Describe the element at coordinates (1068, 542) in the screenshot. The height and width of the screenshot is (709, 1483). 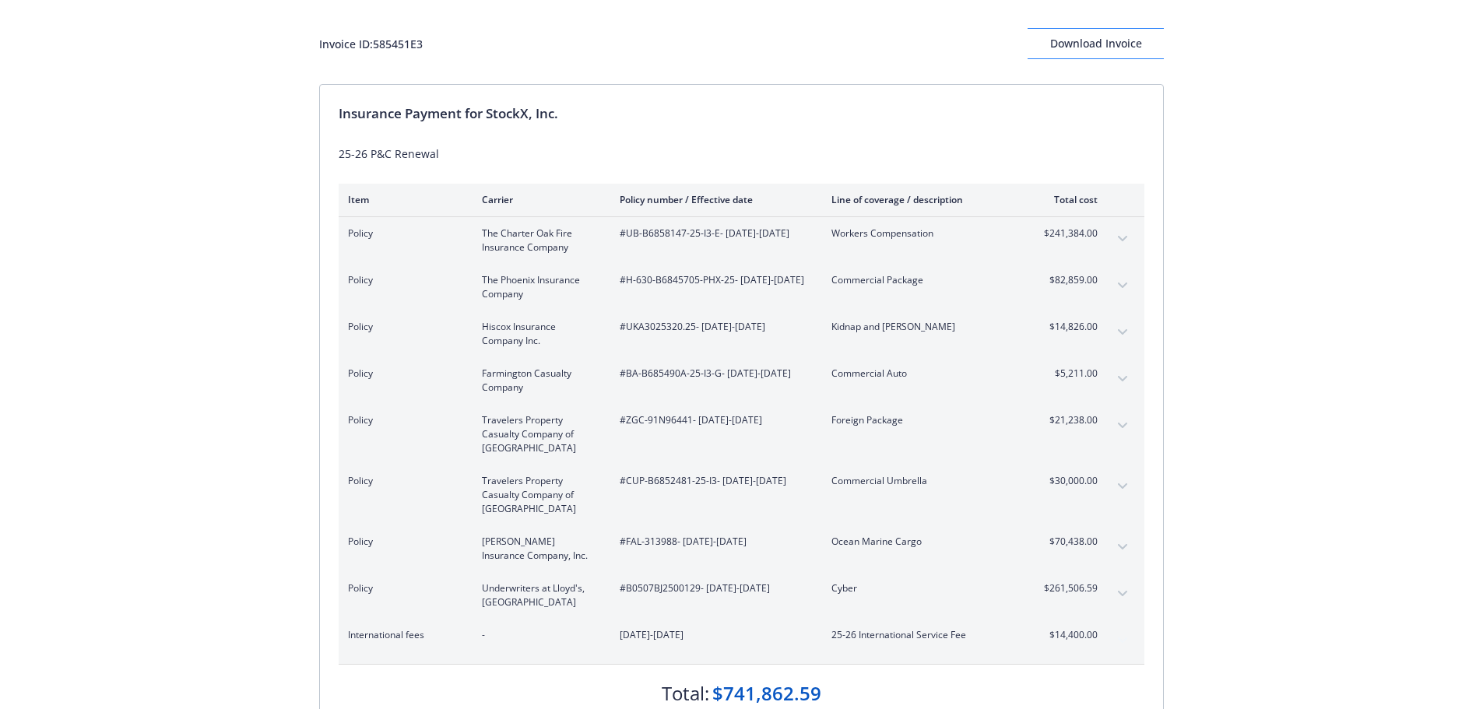
I see `span: $70,438.00` at that location.